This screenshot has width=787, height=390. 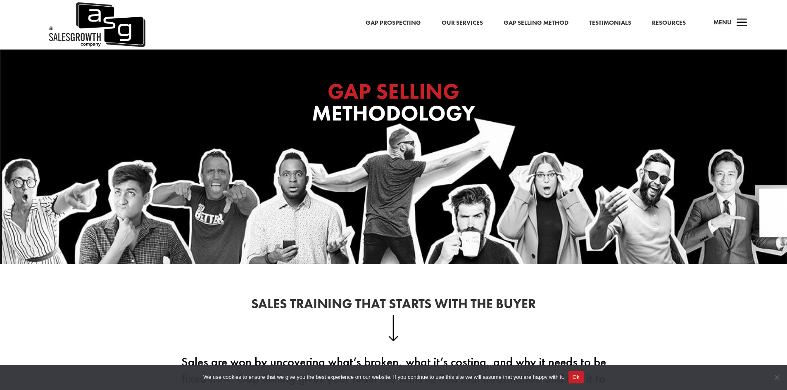 What do you see at coordinates (536, 23) in the screenshot?
I see `a: Gap Selling Method` at bounding box center [536, 23].